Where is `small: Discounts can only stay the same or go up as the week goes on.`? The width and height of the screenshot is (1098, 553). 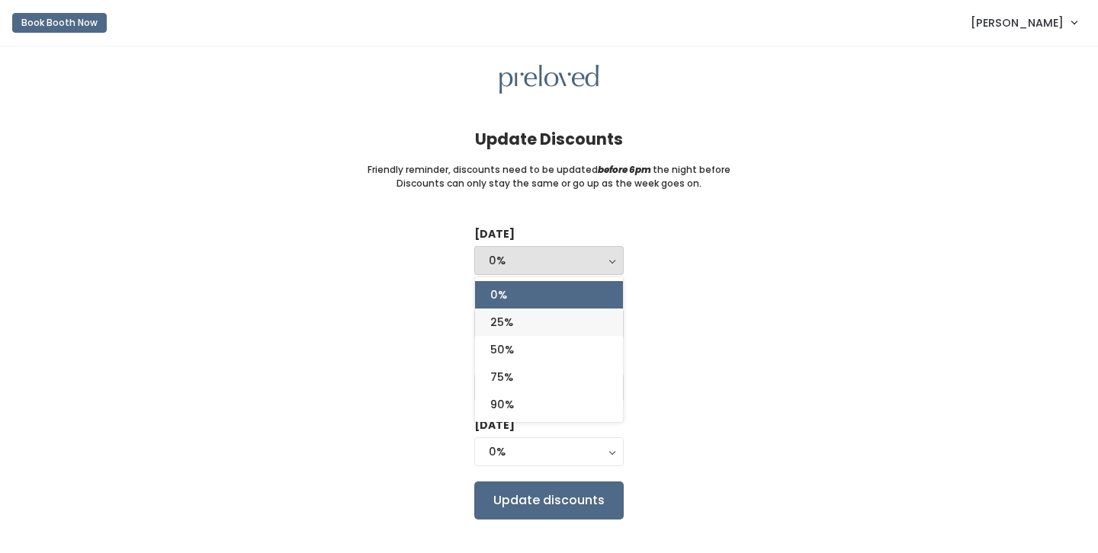
small: Discounts can only stay the same or go up as the week goes on. is located at coordinates (549, 184).